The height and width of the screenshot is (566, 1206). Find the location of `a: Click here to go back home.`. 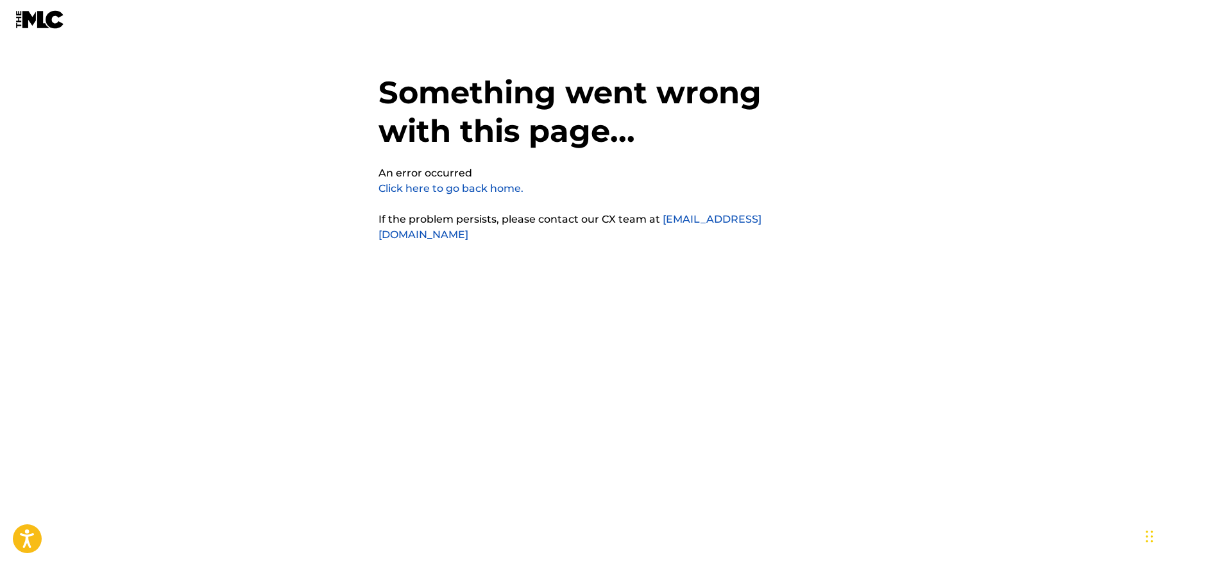

a: Click here to go back home. is located at coordinates (451, 188).